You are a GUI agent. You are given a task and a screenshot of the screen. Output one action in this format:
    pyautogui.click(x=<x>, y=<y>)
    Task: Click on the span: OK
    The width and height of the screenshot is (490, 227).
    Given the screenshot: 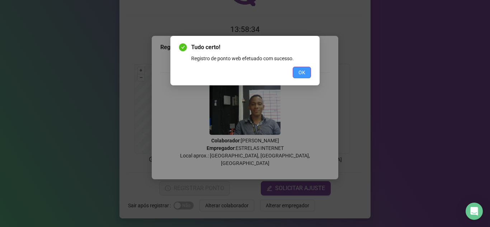 What is the action you would take?
    pyautogui.click(x=302, y=72)
    